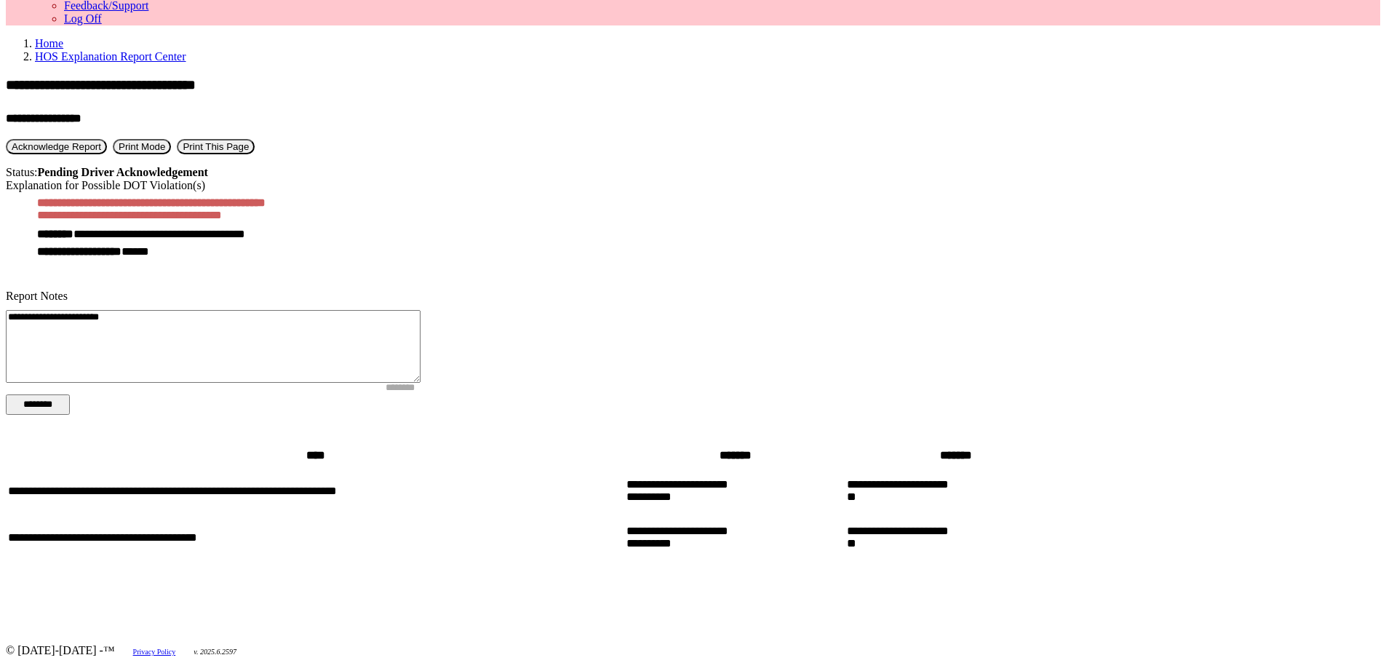 This screenshot has height=663, width=1386. Describe the element at coordinates (142, 146) in the screenshot. I see `button: Print Mode` at that location.